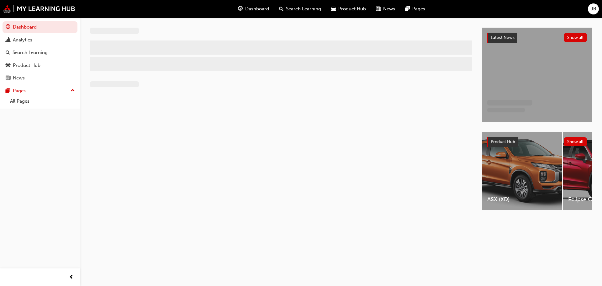 The image size is (602, 286). I want to click on a: news-iconNews, so click(386, 9).